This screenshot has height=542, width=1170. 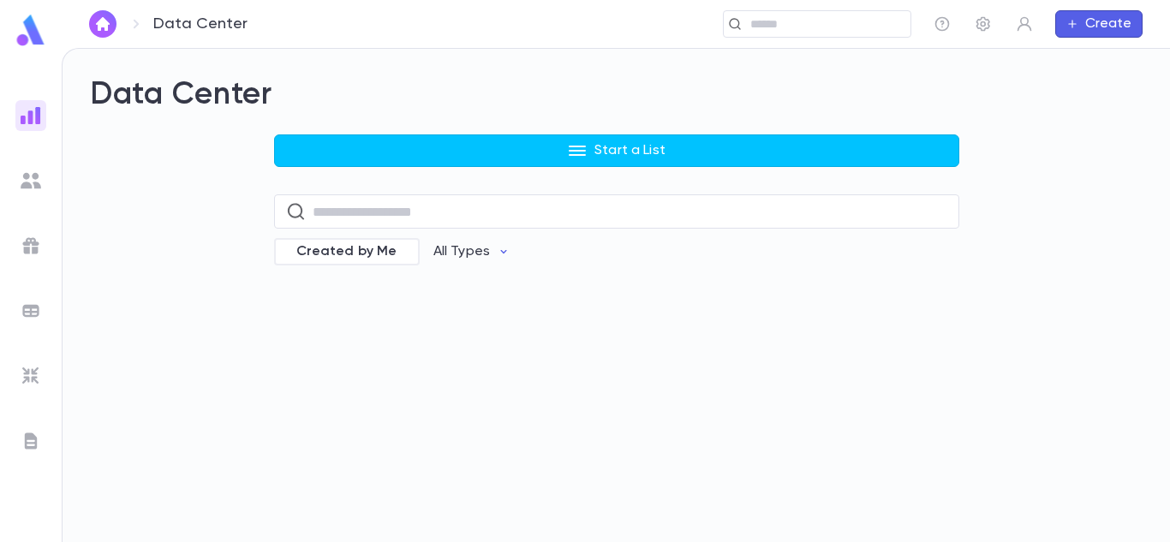 I want to click on div: Created by Me, so click(x=347, y=252).